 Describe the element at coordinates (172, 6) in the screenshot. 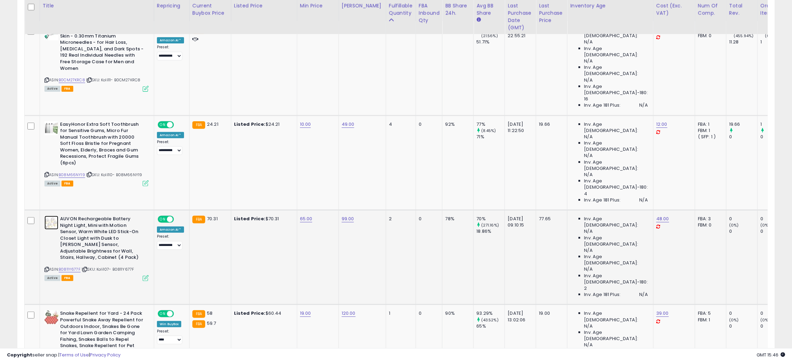

I see `div: Repricing` at that location.